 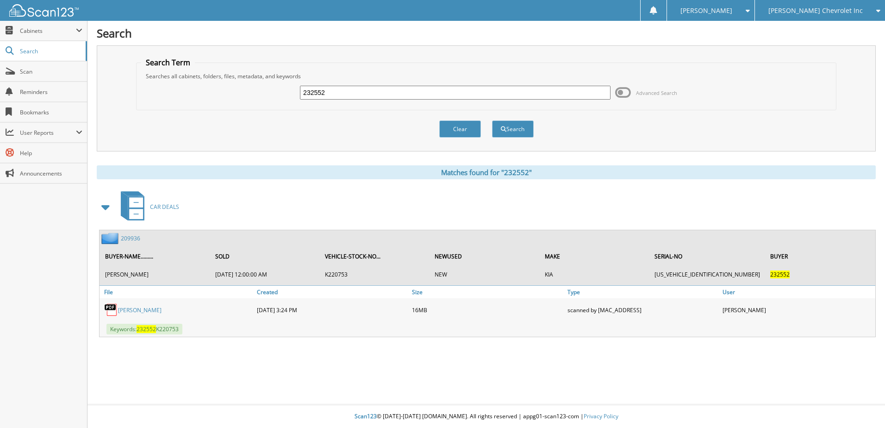 What do you see at coordinates (486, 76) in the screenshot?
I see `div: Searches all cabinets, folders, files, metadata, and keywords` at bounding box center [486, 76].